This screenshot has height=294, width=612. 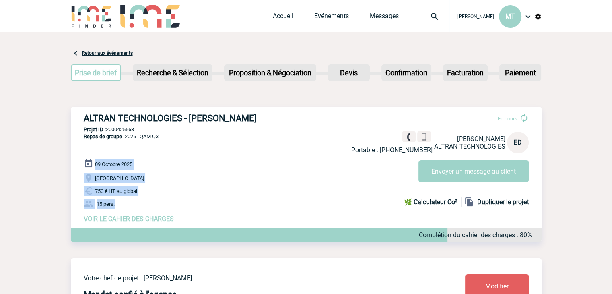 I want to click on b: 🌿 Calculateur Co², so click(x=431, y=202).